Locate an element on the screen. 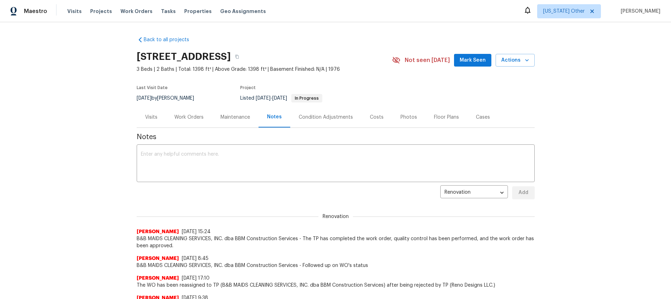 This screenshot has height=299, width=671. div: Photos is located at coordinates (408, 117).